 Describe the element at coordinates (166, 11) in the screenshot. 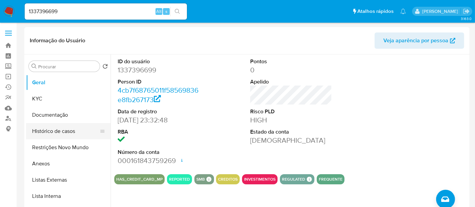

I see `span: s` at that location.